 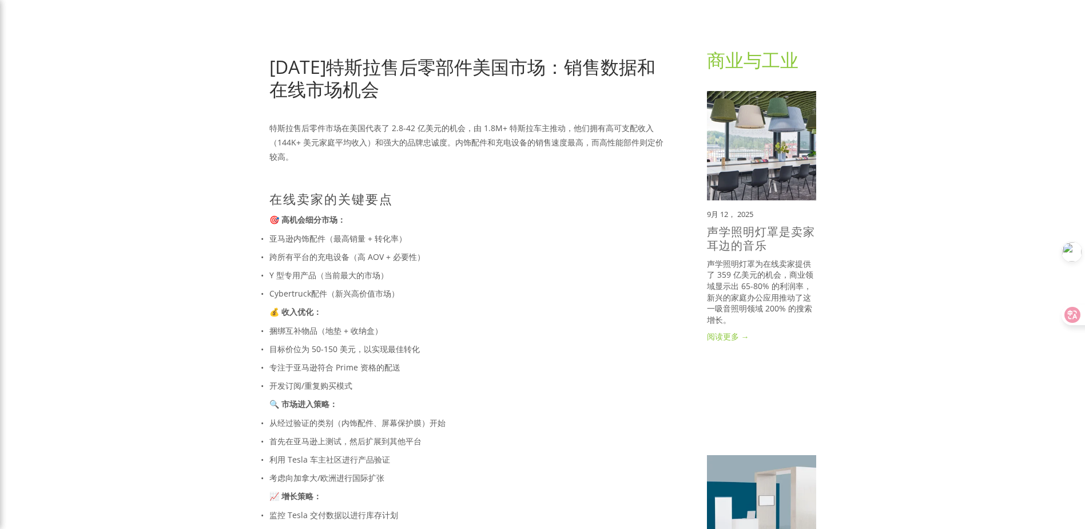 I want to click on strong: 📈 增长策略：, so click(x=295, y=496).